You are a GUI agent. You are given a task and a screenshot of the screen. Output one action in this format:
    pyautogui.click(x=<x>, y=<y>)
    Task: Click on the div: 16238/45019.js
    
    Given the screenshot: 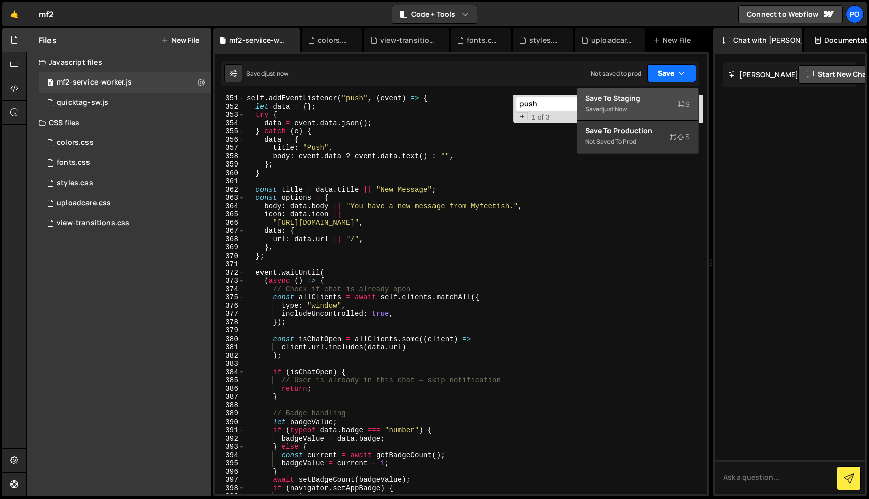 What is the action you would take?
    pyautogui.click(x=125, y=82)
    